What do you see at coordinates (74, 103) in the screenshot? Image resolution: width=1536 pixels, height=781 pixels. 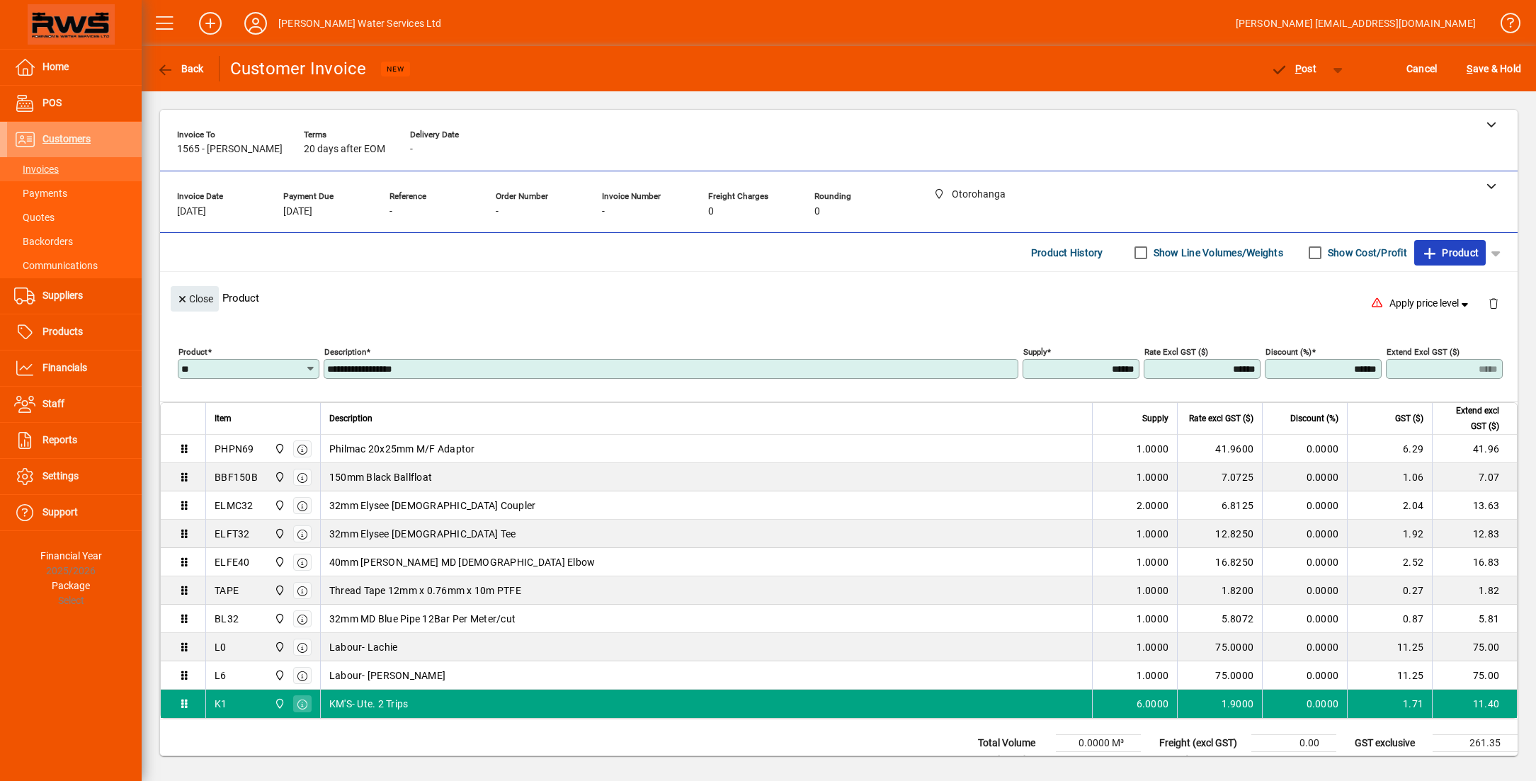 I see `a: POS` at bounding box center [74, 103].